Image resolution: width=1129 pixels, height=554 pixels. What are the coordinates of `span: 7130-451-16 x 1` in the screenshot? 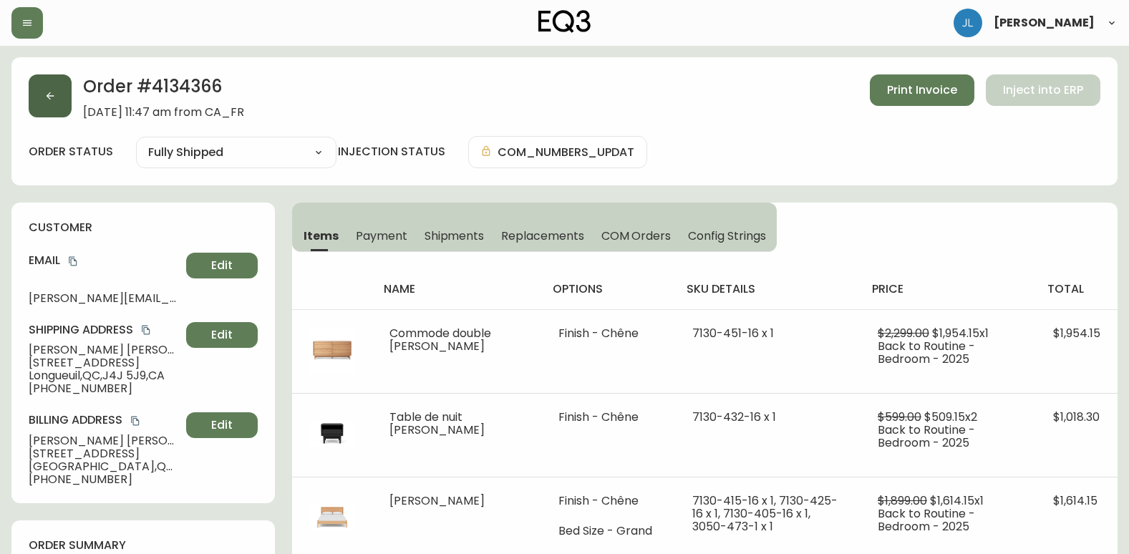 It's located at (733, 333).